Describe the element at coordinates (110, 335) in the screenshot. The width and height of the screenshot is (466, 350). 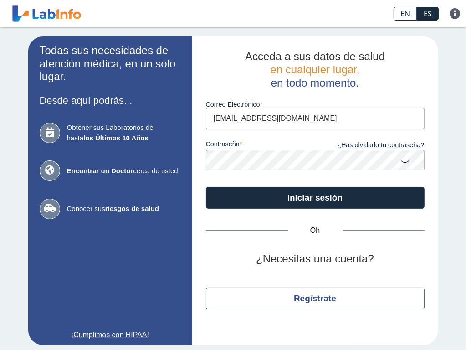
I see `font: ¡Cumplimos con HIPAA!` at that location.